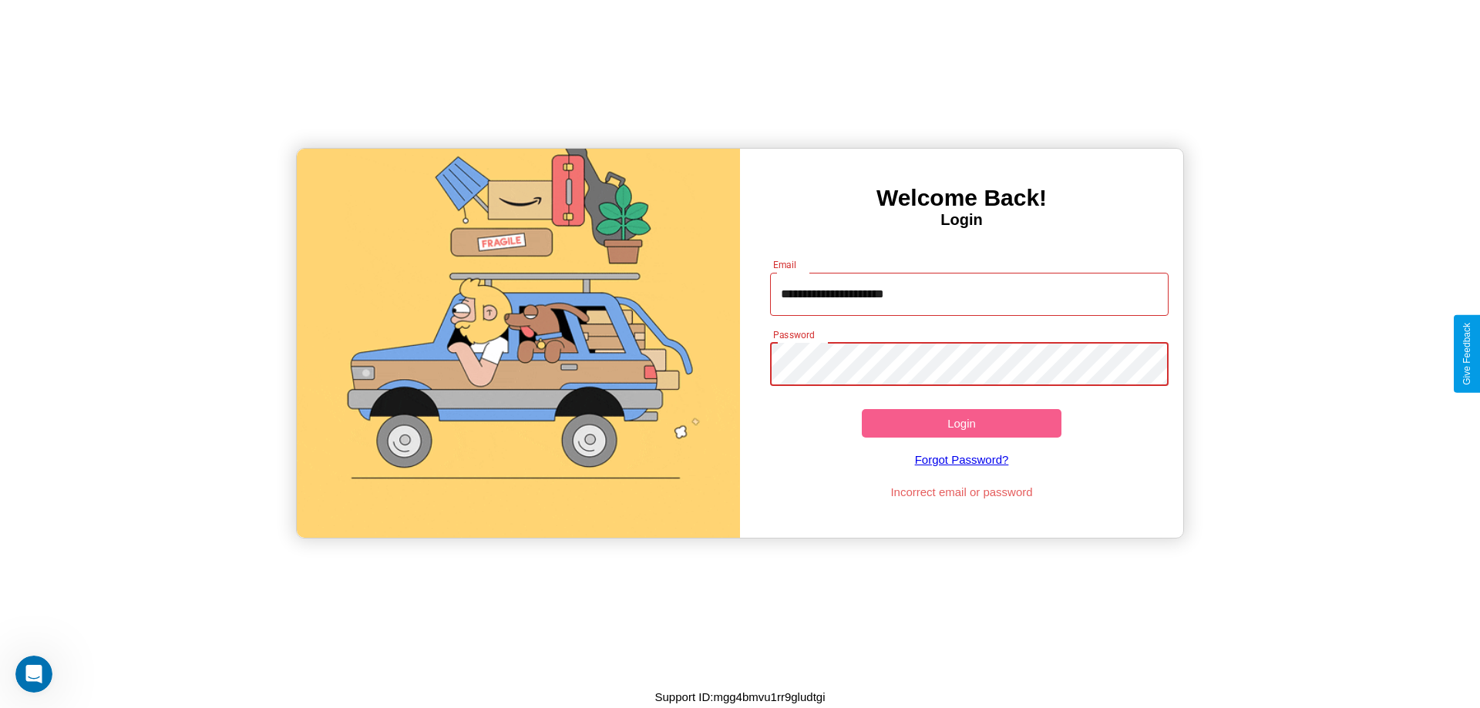 The width and height of the screenshot is (1480, 708). What do you see at coordinates (740, 697) in the screenshot?
I see `p: Support ID: mgg4bmvu1rr9gludtgi` at bounding box center [740, 697].